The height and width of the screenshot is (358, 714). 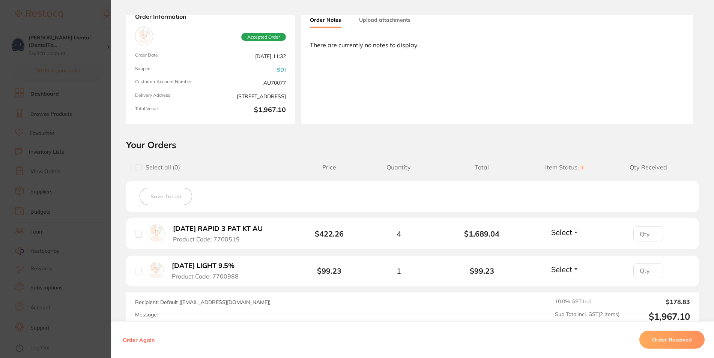 I want to click on b: $422.26, so click(x=329, y=234).